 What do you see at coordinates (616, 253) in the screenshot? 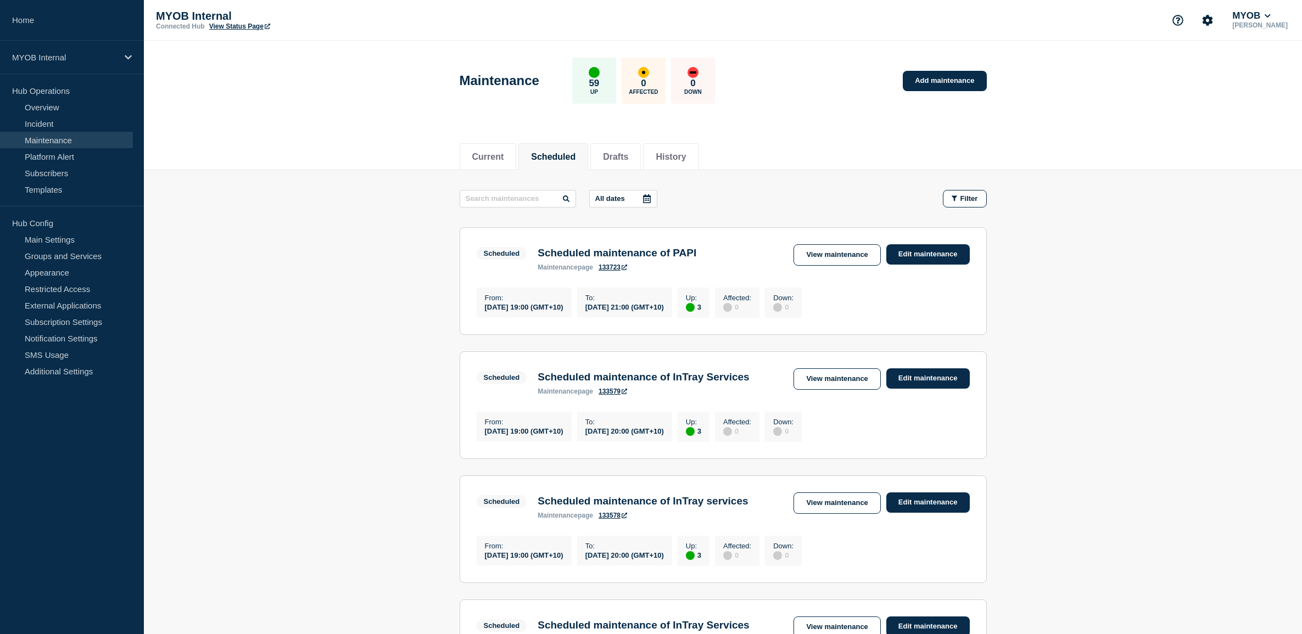
I see `h3: Scheduled maintenance of PAPI` at bounding box center [616, 253].